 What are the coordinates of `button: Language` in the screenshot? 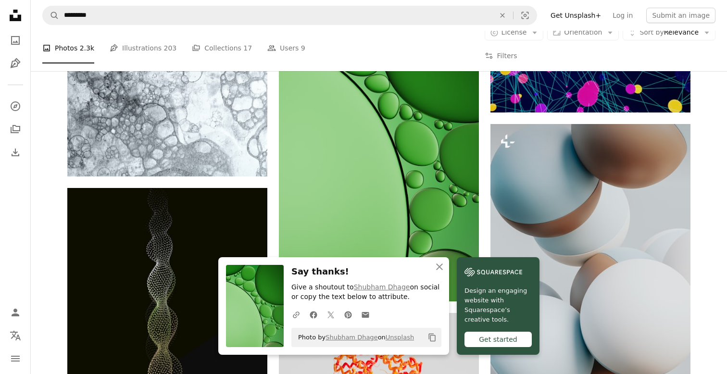 It's located at (15, 336).